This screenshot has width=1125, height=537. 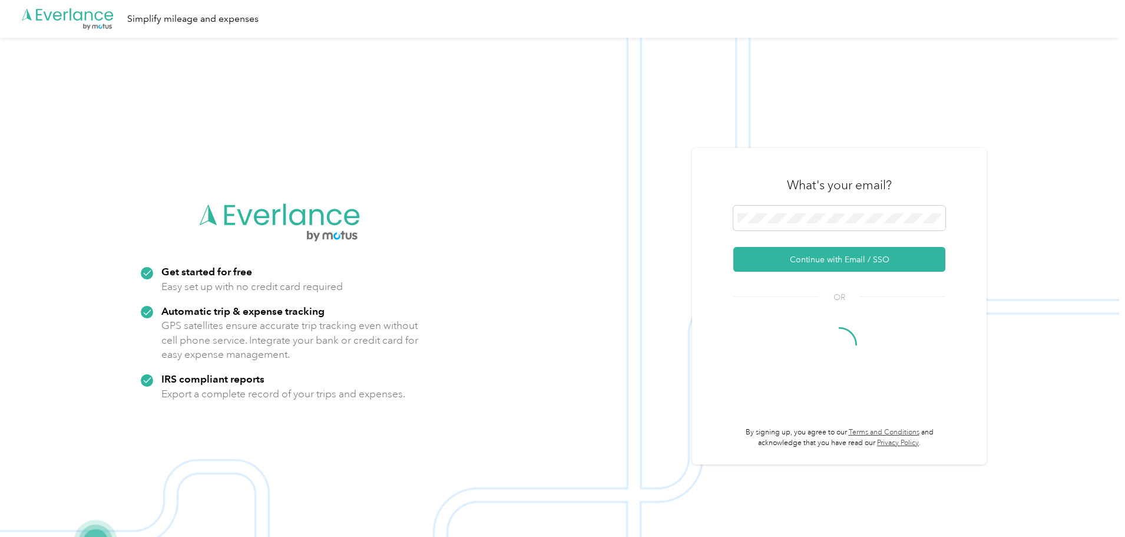 I want to click on span: OR, so click(x=840, y=297).